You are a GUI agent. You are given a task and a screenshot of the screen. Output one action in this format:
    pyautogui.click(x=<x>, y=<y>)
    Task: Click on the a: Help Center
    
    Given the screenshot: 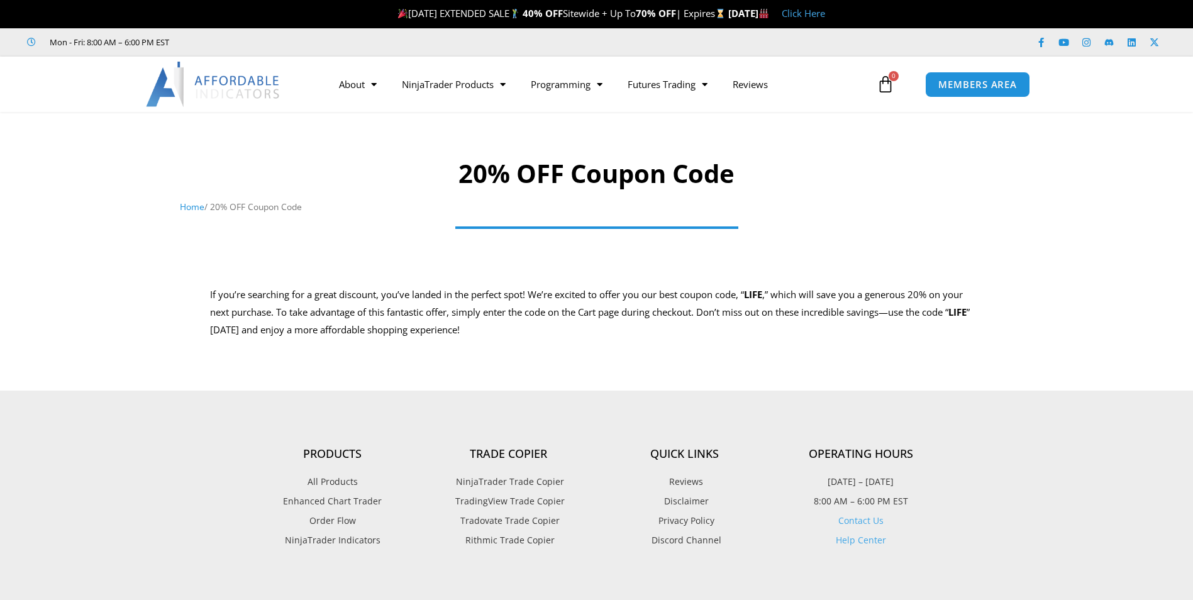 What is the action you would take?
    pyautogui.click(x=861, y=539)
    